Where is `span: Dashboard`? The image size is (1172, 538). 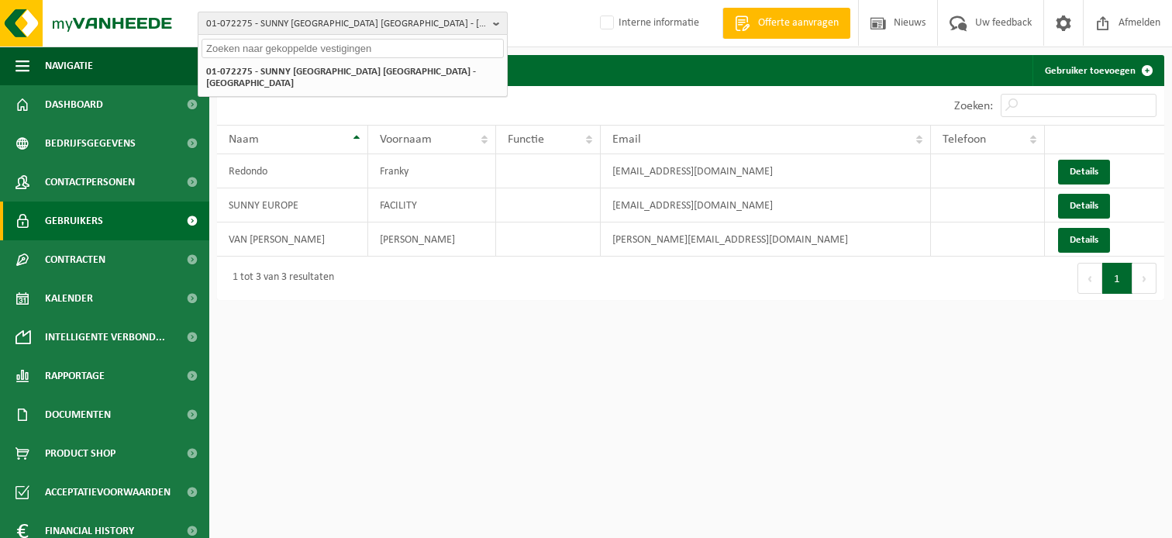
span: Dashboard is located at coordinates (74, 105).